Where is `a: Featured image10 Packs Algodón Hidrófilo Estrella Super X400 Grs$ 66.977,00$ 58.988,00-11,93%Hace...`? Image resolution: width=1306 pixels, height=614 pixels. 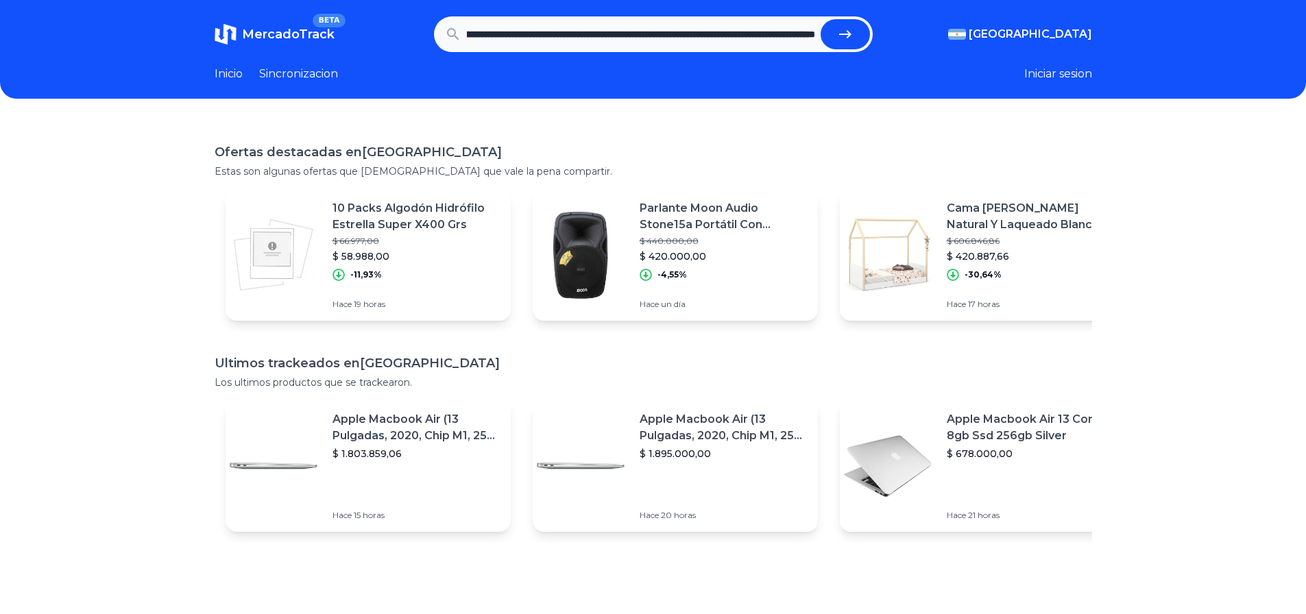
a: Featured image10 Packs Algodón Hidrófilo Estrella Super X400 Grs$ 66.977,00$ 58.988,00-11,93%Hace... is located at coordinates (368, 255).